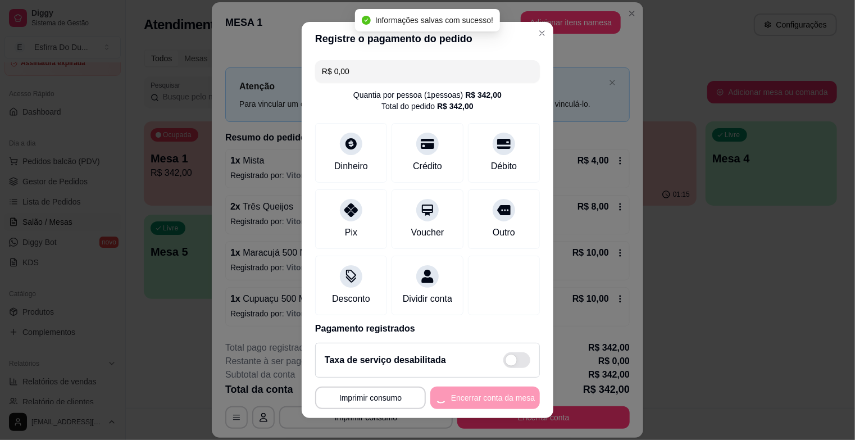 The width and height of the screenshot is (855, 440). Describe the element at coordinates (542, 33) in the screenshot. I see `button: Close` at that location.